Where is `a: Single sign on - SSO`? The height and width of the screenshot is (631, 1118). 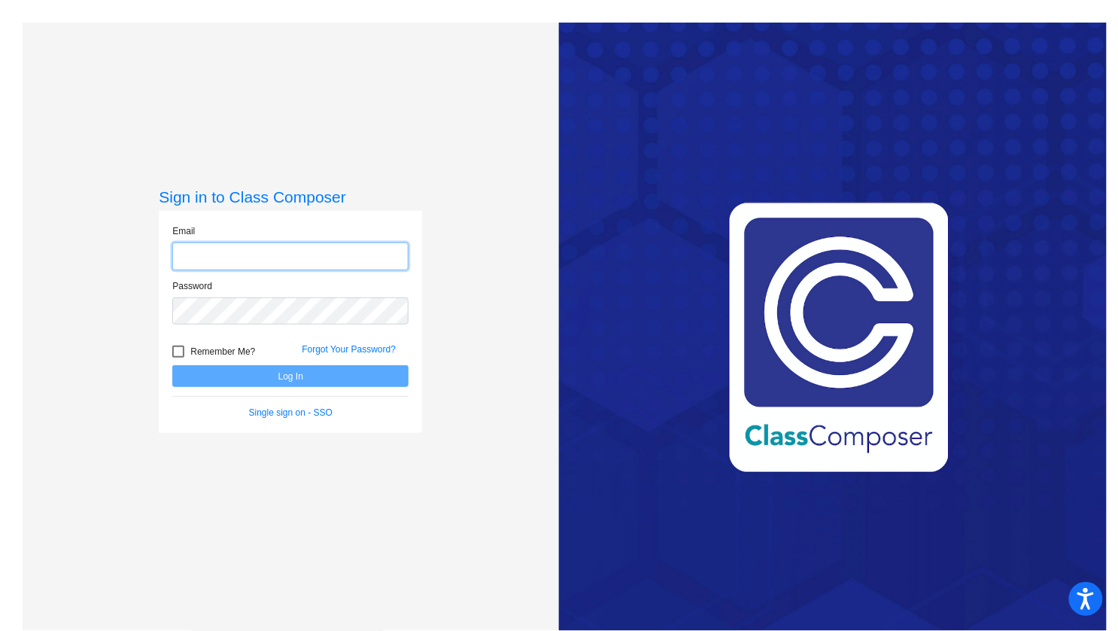
a: Single sign on - SSO is located at coordinates (290, 412).